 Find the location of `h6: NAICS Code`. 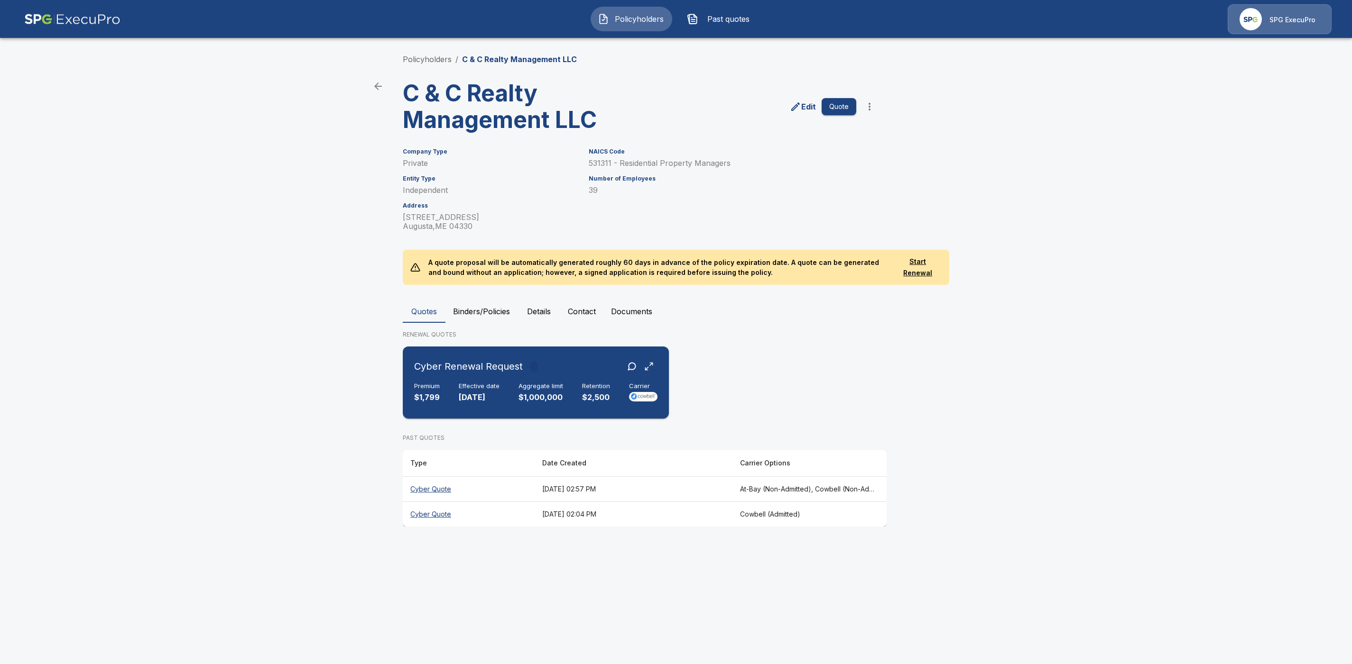

h6: NAICS Code is located at coordinates (722, 152).